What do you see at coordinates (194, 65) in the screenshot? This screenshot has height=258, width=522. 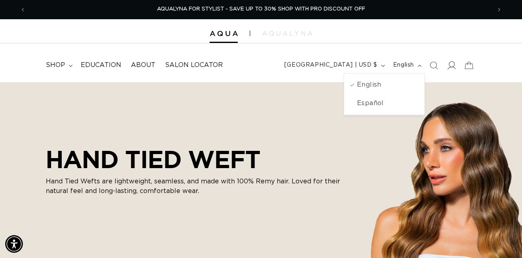 I see `span: Salon Locator` at bounding box center [194, 65].